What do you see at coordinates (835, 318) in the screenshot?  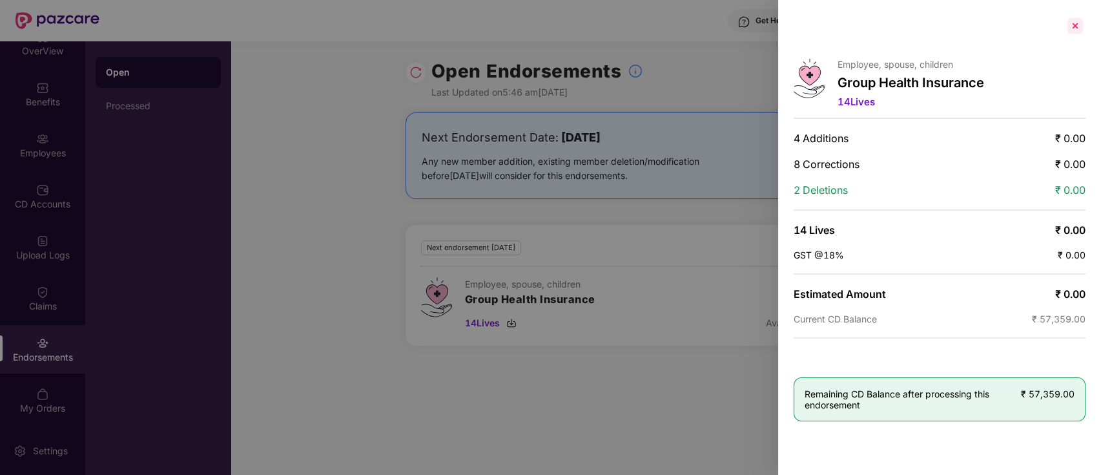 I see `span: Current CD Balance` at bounding box center [835, 318].